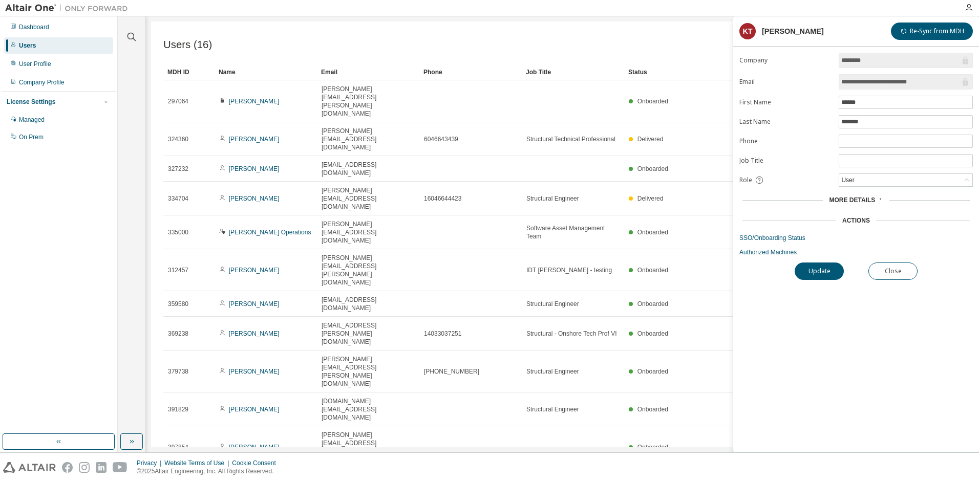  I want to click on label: Email, so click(786, 82).